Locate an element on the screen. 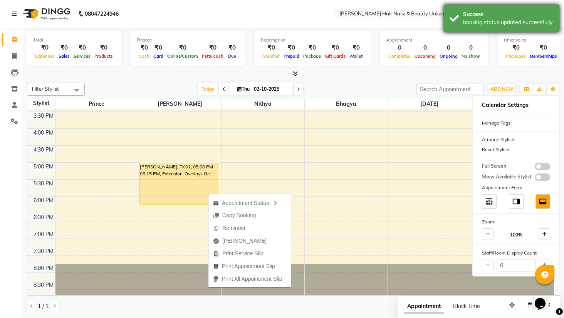 This screenshot has width=564, height=318. div: Redemption is located at coordinates (312, 40).